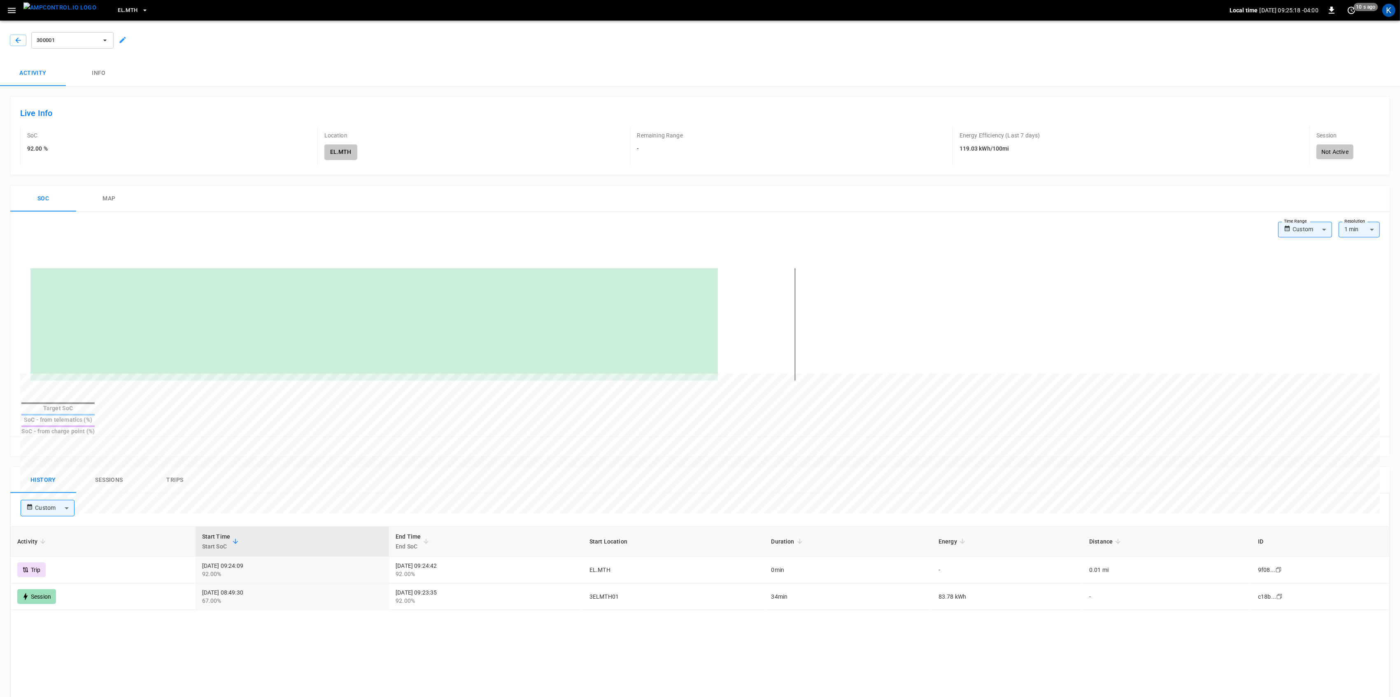 Image resolution: width=1400 pixels, height=697 pixels. Describe the element at coordinates (413, 542) in the screenshot. I see `span: End TimeEnd SoC` at that location.